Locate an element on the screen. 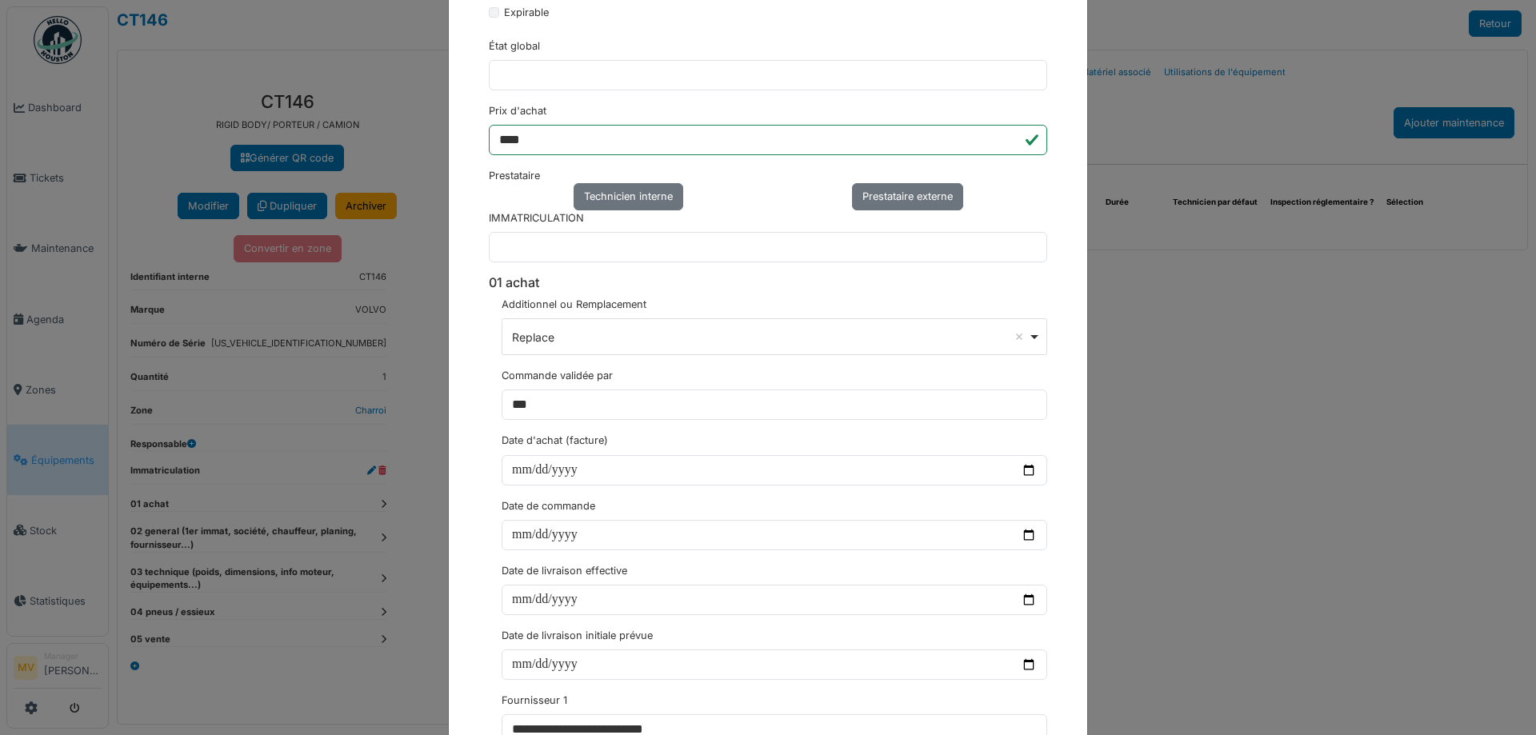 The image size is (1536, 735). label: État global is located at coordinates (515, 46).